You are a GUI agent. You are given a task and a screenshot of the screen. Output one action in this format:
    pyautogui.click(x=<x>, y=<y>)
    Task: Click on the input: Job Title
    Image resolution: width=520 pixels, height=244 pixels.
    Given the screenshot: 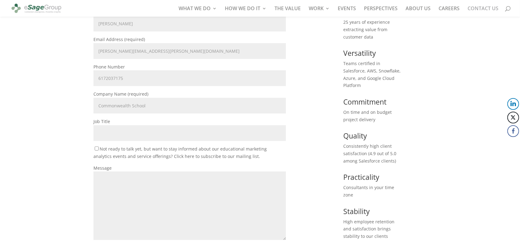 What is the action you would take?
    pyautogui.click(x=190, y=133)
    